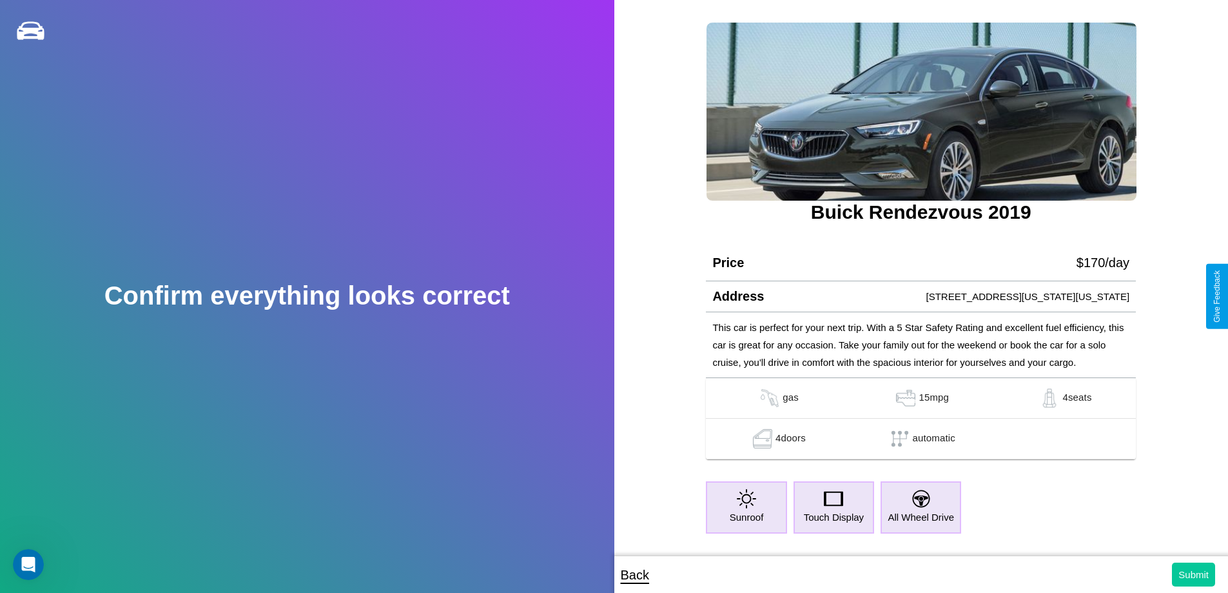  I want to click on p: $ 170 /day, so click(1103, 262).